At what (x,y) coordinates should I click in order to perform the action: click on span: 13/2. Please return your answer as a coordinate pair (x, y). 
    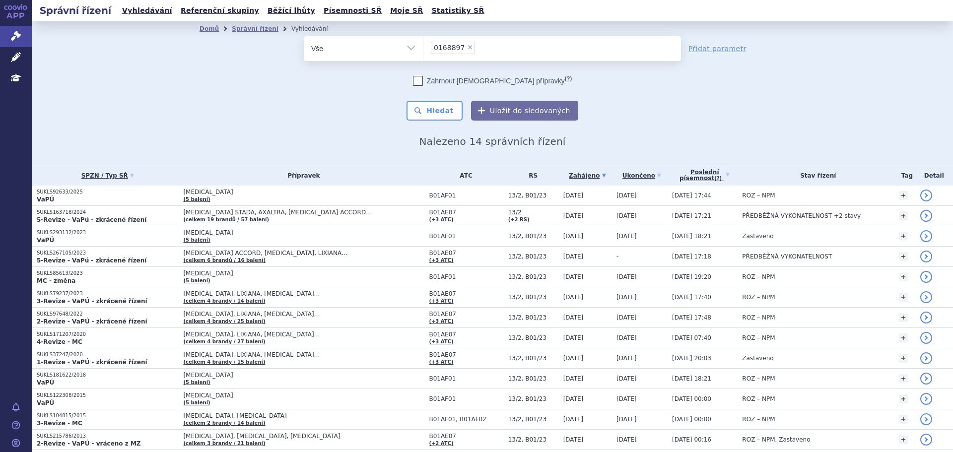
    Looking at the image, I should click on (533, 212).